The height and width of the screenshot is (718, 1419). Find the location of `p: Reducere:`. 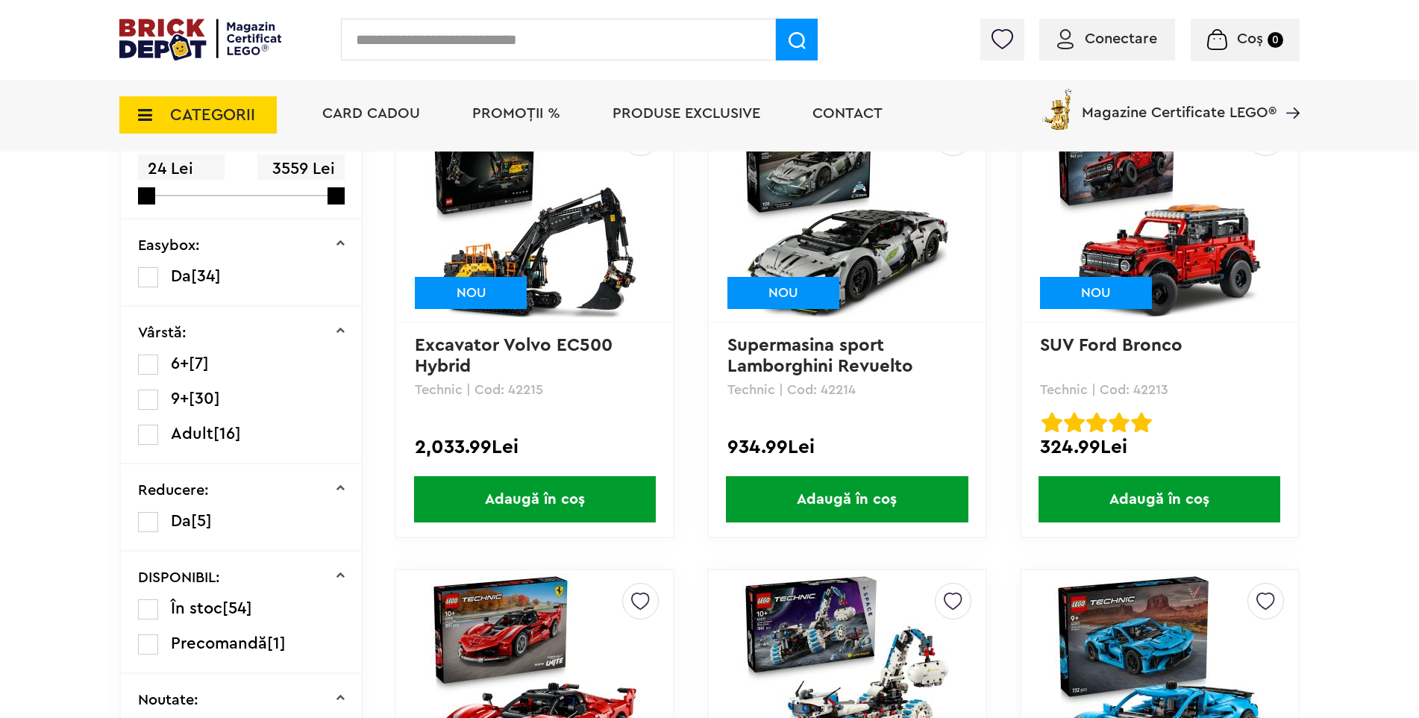

p: Reducere: is located at coordinates (173, 490).